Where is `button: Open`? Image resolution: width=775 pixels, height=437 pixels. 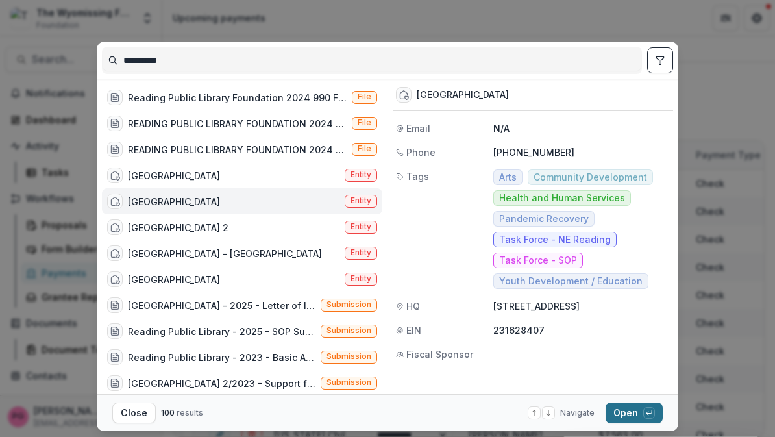
button: Open is located at coordinates (634, 413).